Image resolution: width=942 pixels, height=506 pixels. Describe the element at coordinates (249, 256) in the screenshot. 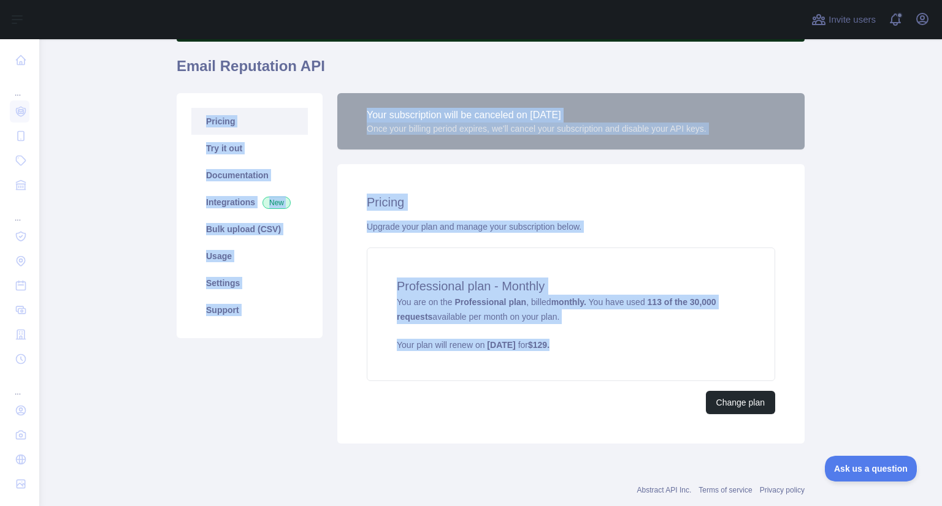

I see `a: Usage` at that location.